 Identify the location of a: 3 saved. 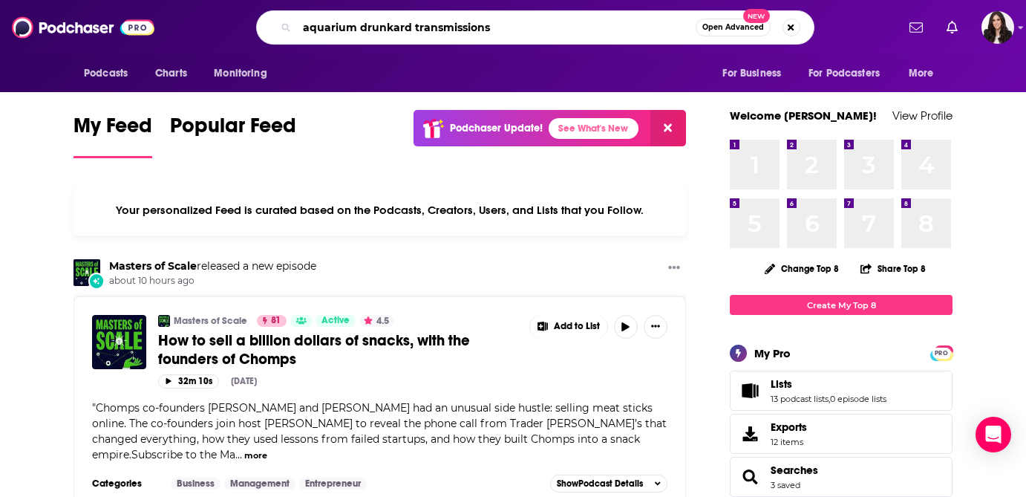
(785, 485).